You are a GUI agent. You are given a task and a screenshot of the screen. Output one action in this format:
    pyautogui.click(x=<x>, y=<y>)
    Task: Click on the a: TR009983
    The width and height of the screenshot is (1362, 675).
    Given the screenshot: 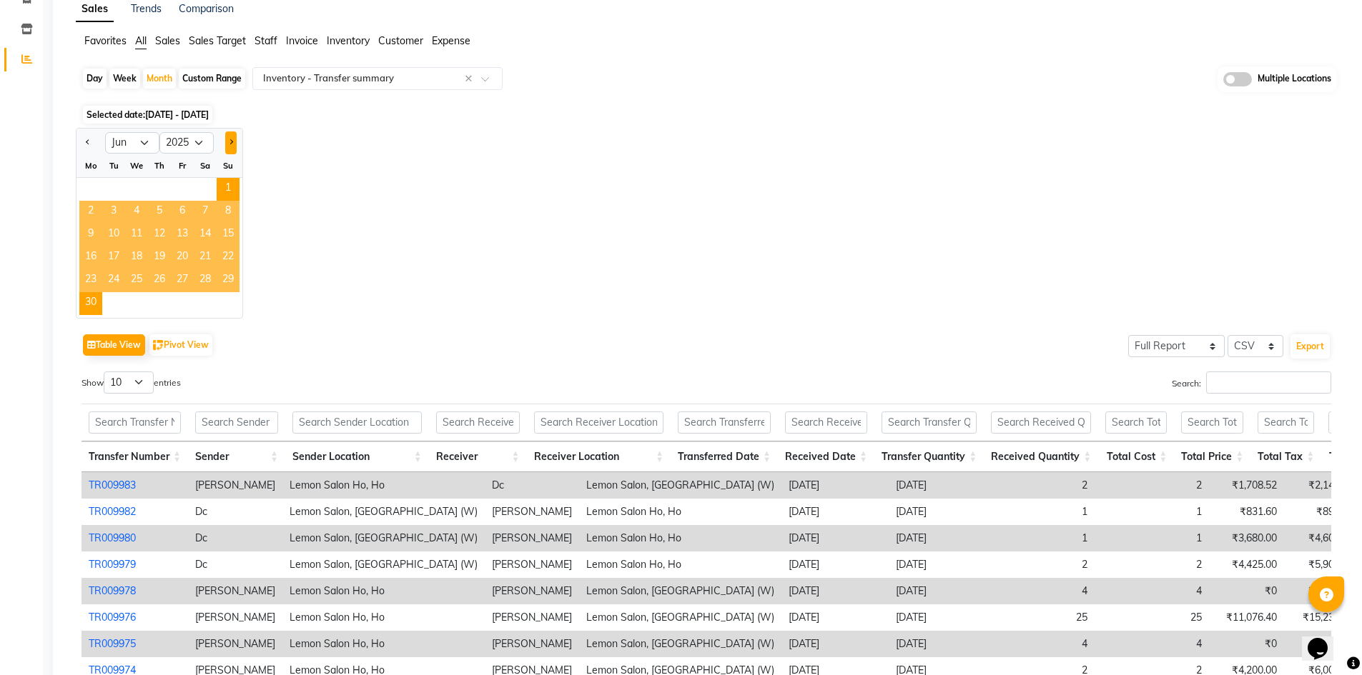 What is the action you would take?
    pyautogui.click(x=112, y=485)
    